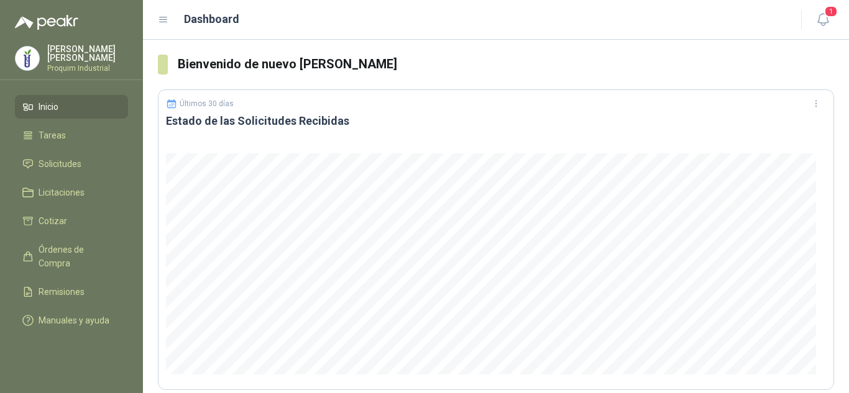 The height and width of the screenshot is (393, 849). I want to click on span: Inicio, so click(48, 107).